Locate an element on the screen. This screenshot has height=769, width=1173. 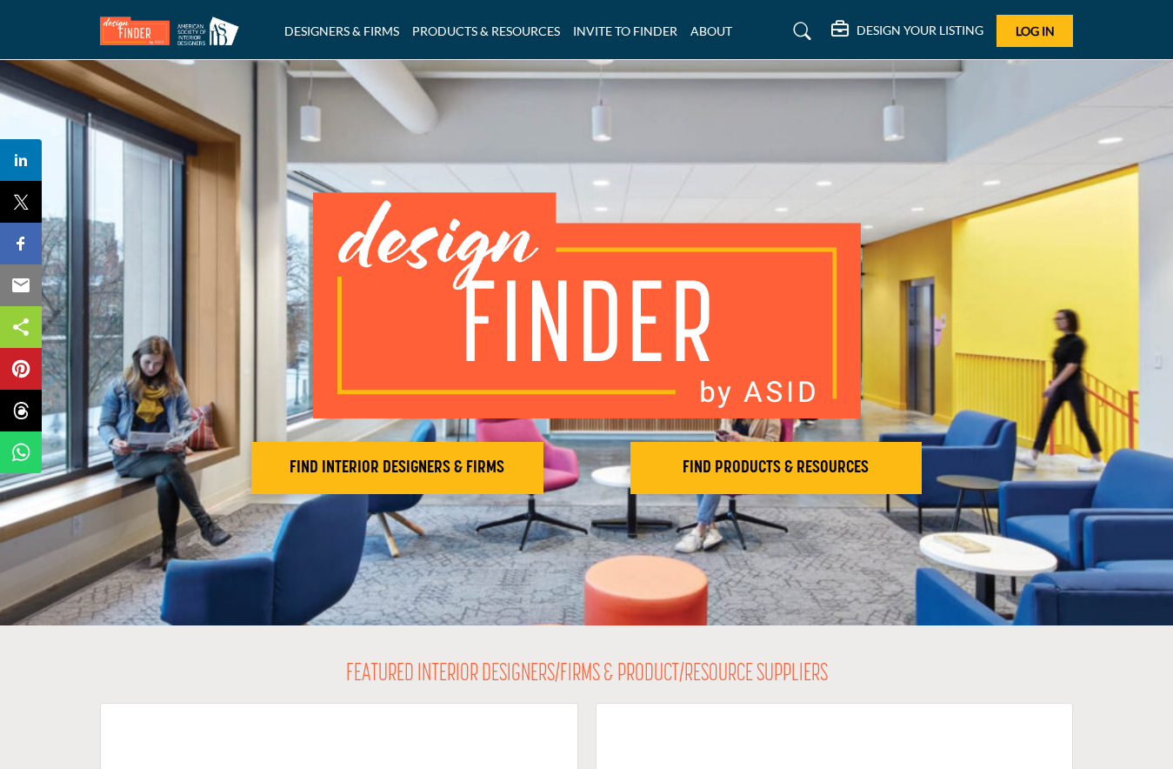
img: image is located at coordinates (587, 305).